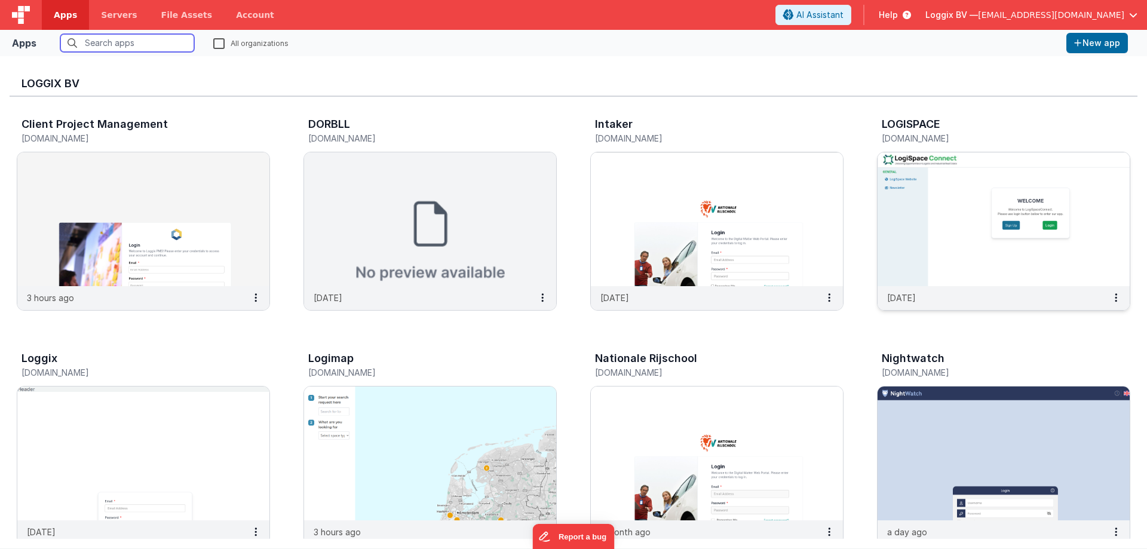 The height and width of the screenshot is (549, 1147). I want to click on h3: Nationale Rijschool, so click(646, 358).